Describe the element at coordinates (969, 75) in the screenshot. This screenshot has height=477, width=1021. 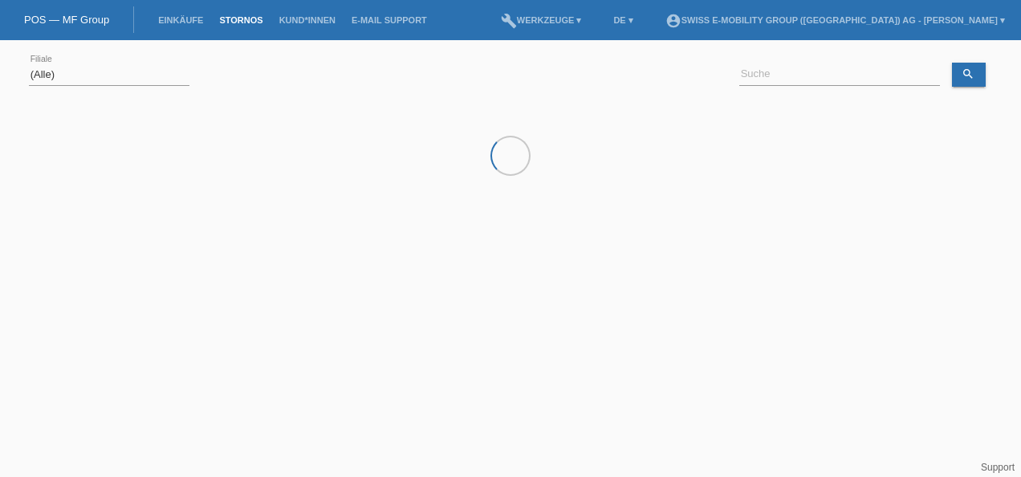
I see `a: search` at that location.